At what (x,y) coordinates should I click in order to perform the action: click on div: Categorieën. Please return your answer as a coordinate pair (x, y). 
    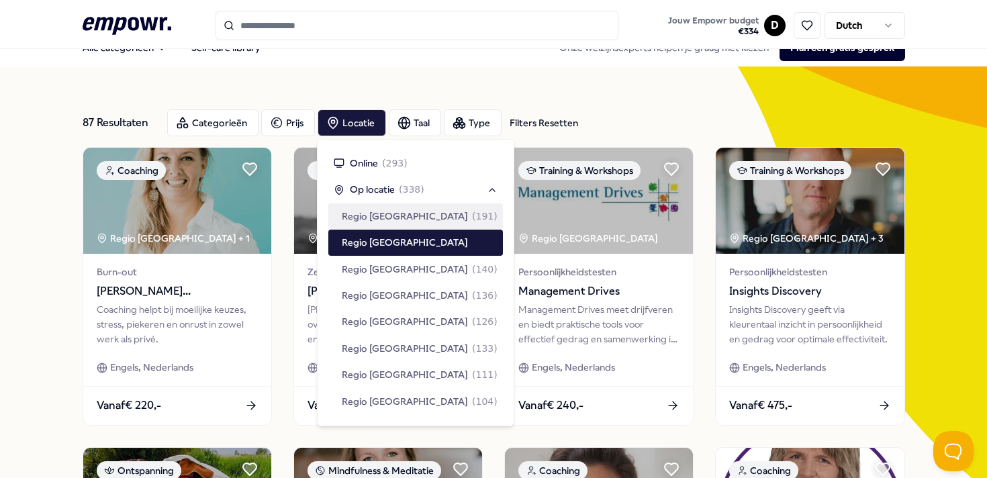
    Looking at the image, I should click on (213, 123).